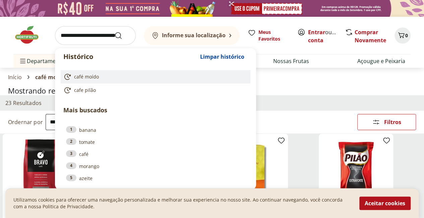  What do you see at coordinates (274, 35) in the screenshot?
I see `span: Meus Favoritos` at bounding box center [274, 35].